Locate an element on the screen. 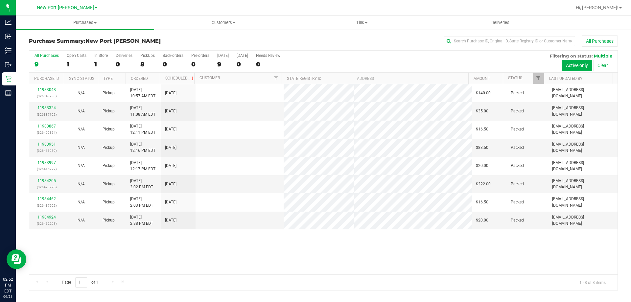 The height and width of the screenshot is (302, 631). p: (326416999) is located at coordinates (46, 169).